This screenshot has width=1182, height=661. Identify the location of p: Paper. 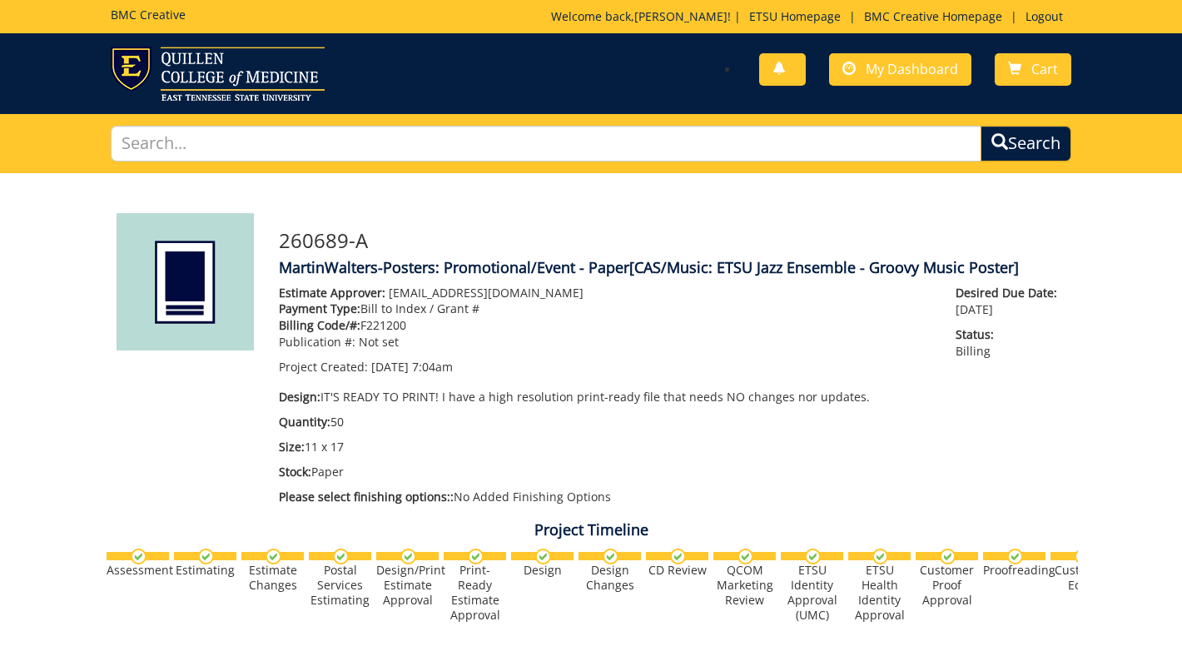
(604, 472).